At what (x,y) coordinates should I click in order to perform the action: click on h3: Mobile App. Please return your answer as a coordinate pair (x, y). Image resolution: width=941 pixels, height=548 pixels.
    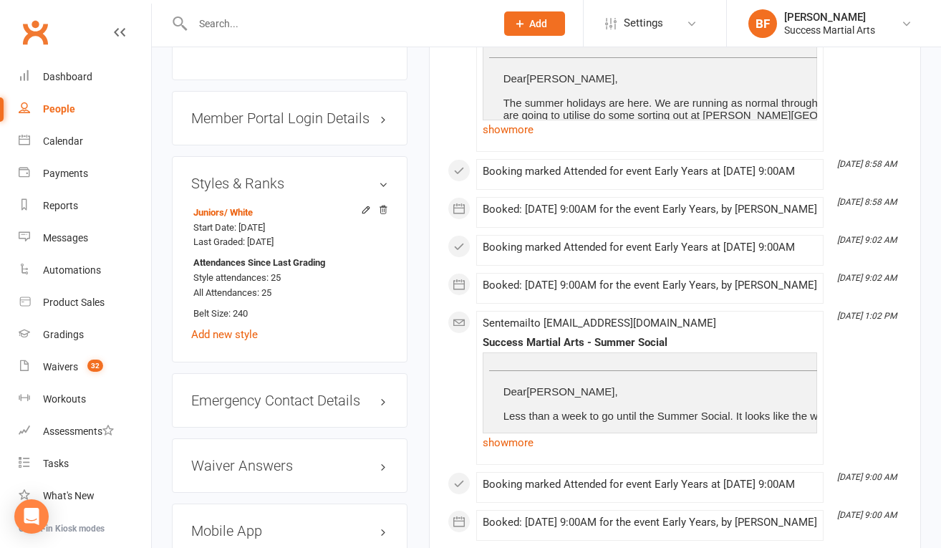
    Looking at the image, I should click on (289, 530).